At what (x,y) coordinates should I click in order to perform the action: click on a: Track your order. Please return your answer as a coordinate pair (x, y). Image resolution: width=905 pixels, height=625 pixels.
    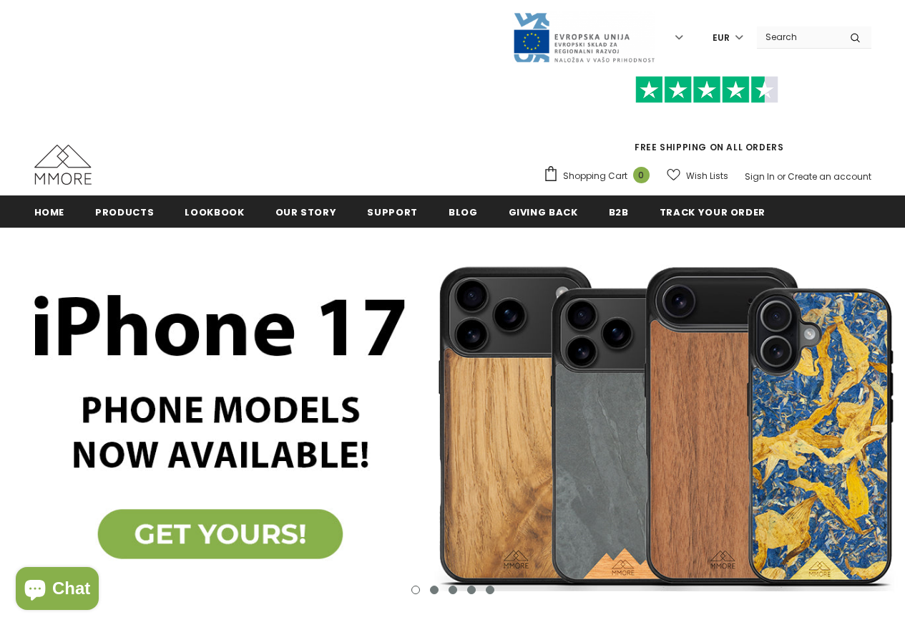
    Looking at the image, I should click on (713, 211).